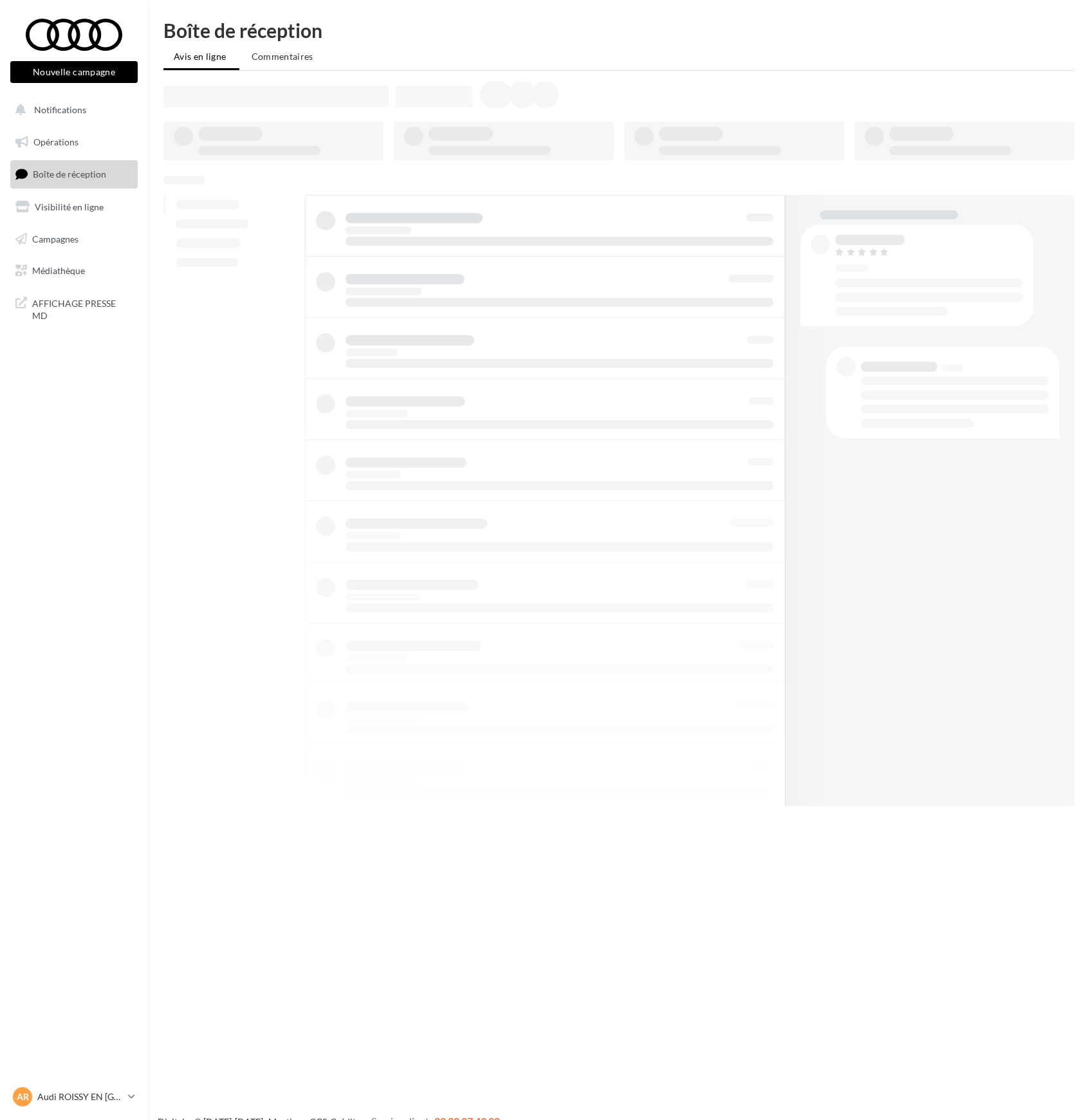  Describe the element at coordinates (74, 308) in the screenshot. I see `a: AFFICHAGE PRESSE MD` at that location.